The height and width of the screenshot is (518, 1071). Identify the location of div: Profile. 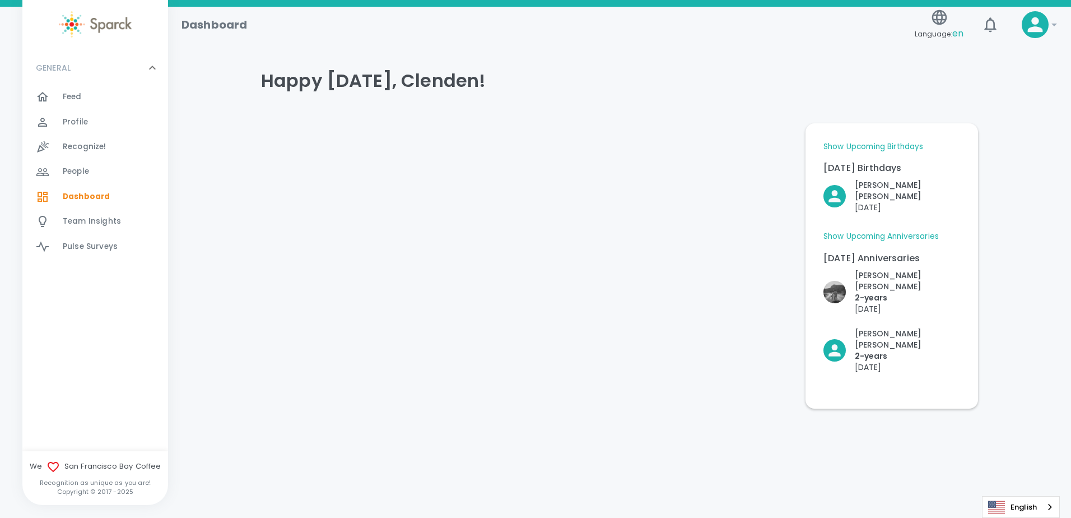
(95, 122).